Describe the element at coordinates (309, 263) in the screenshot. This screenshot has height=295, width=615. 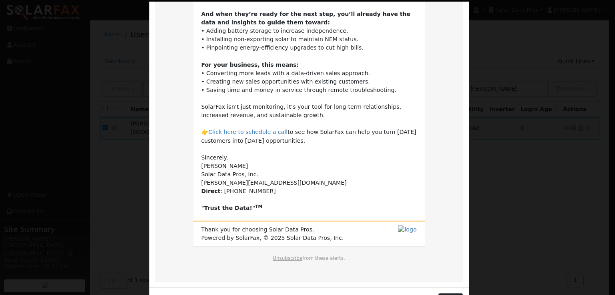
I see `td: from these alerts.` at that location.